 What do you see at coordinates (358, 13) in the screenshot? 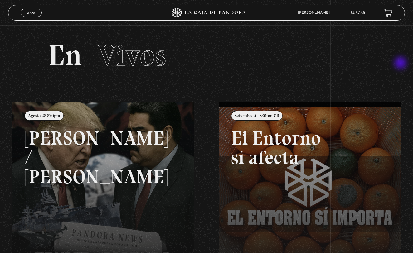
I see `a: Buscar` at bounding box center [358, 13].